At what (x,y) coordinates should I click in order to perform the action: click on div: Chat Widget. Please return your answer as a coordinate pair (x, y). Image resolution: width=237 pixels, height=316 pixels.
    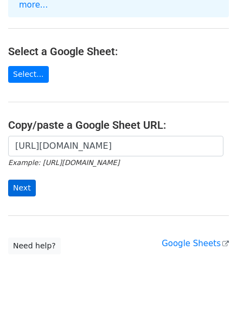
    Looking at the image, I should click on (210, 290).